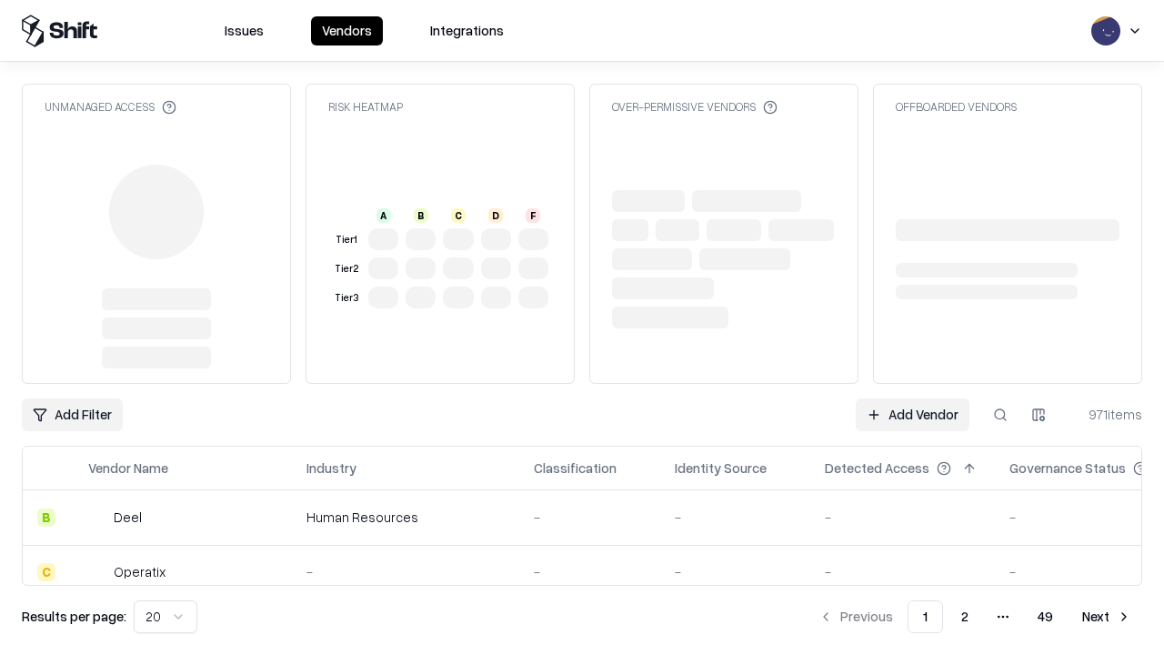  Describe the element at coordinates (1067, 467) in the screenshot. I see `div: Governance Status` at that location.